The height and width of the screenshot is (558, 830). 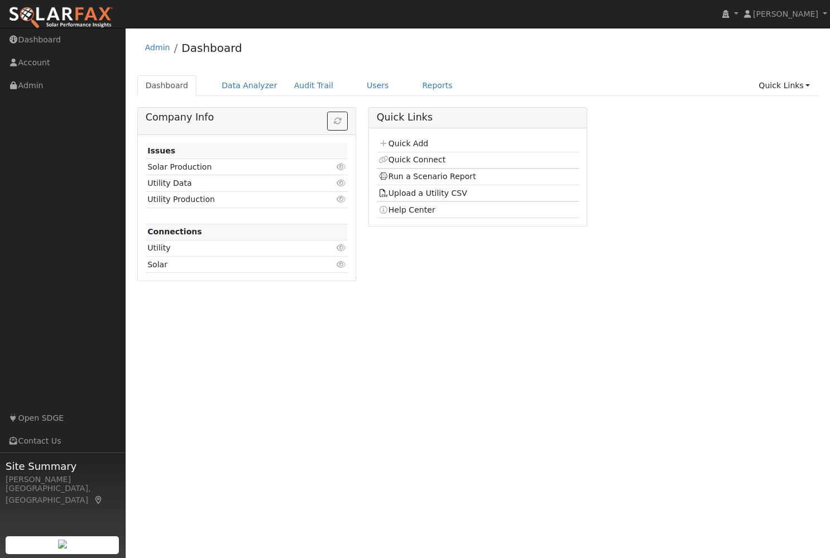 I want to click on a: Quick Connect, so click(x=412, y=160).